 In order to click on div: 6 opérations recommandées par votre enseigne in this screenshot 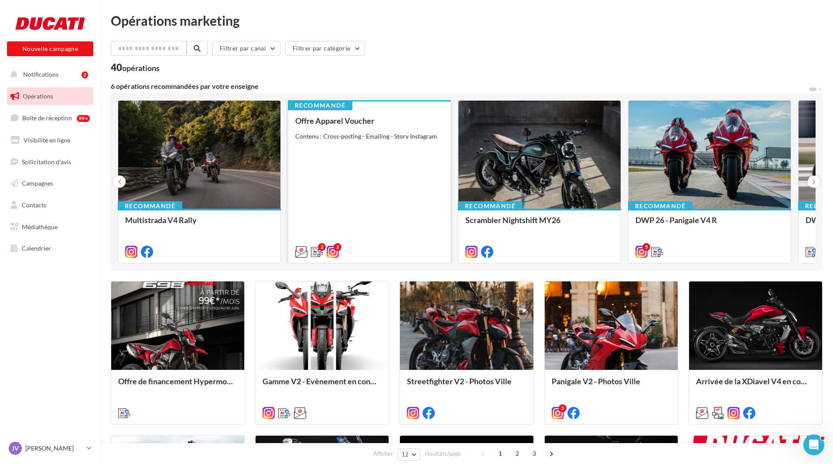, I will do `click(459, 86)`.